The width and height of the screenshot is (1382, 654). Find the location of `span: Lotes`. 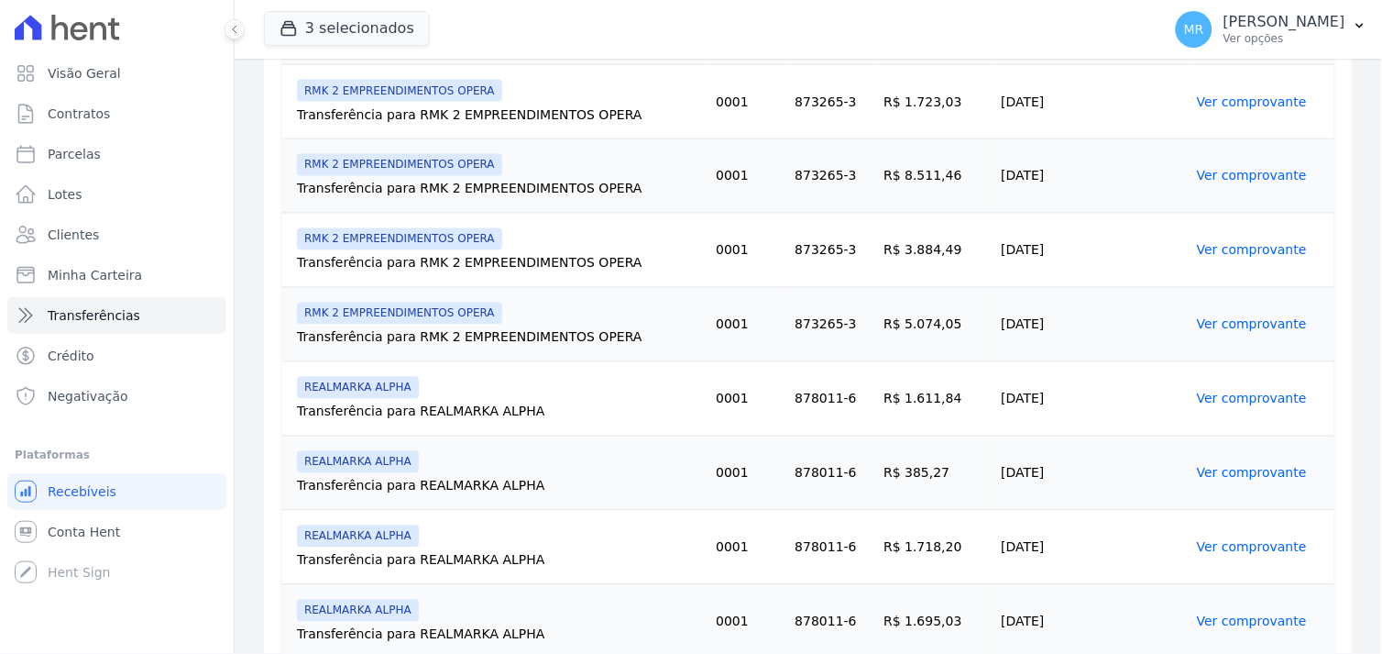

span: Lotes is located at coordinates (65, 194).